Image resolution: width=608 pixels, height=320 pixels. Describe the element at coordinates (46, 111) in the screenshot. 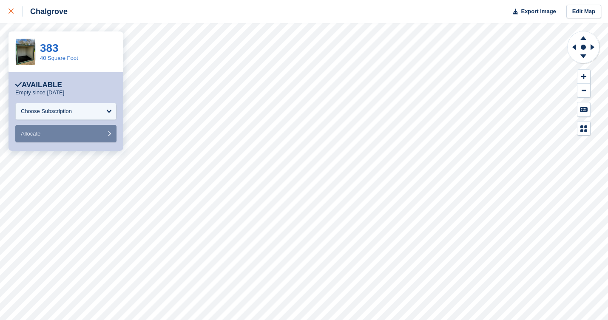

I see `div: Choose Subscription` at that location.